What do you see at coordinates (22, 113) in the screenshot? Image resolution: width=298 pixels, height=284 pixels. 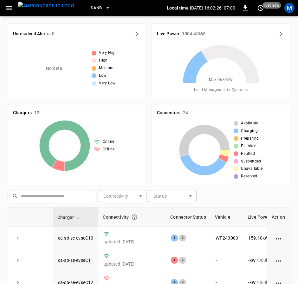 I see `h6: Chargers` at bounding box center [22, 113].